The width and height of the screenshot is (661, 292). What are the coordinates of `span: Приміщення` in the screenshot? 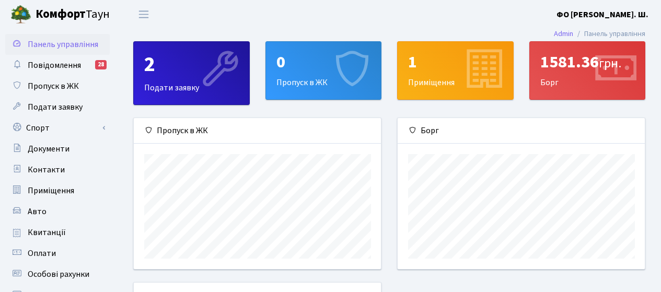 It's located at (51, 191).